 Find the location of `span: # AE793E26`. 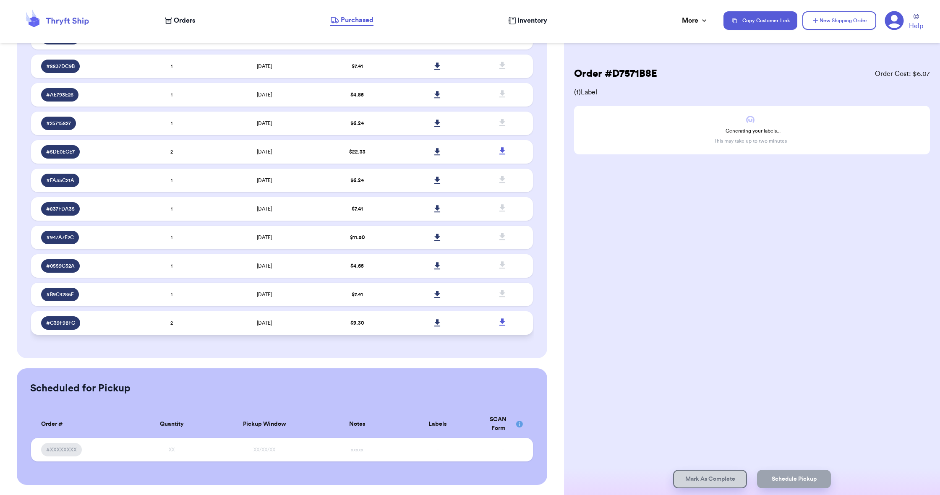

span: # AE793E26 is located at coordinates (60, 95).